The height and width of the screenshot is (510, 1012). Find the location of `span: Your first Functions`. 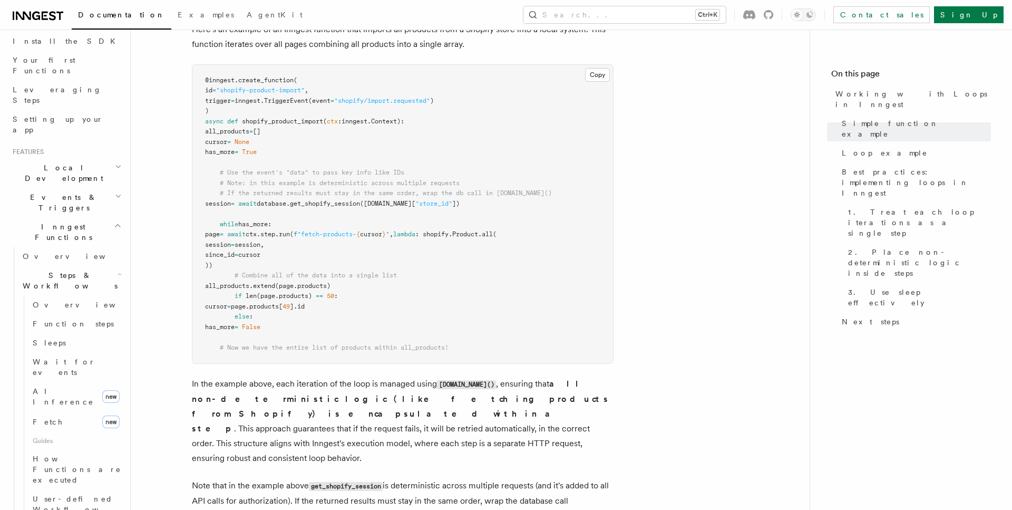

span: Your first Functions is located at coordinates (44, 65).